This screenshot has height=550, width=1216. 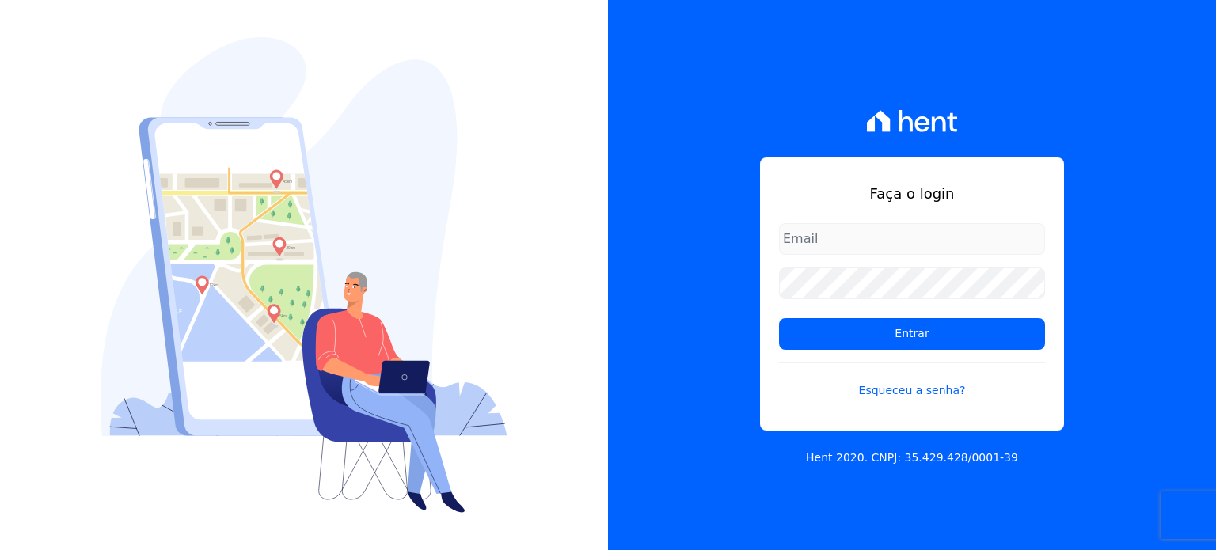 What do you see at coordinates (912, 381) in the screenshot?
I see `a: Esqueceu a senha?` at bounding box center [912, 381].